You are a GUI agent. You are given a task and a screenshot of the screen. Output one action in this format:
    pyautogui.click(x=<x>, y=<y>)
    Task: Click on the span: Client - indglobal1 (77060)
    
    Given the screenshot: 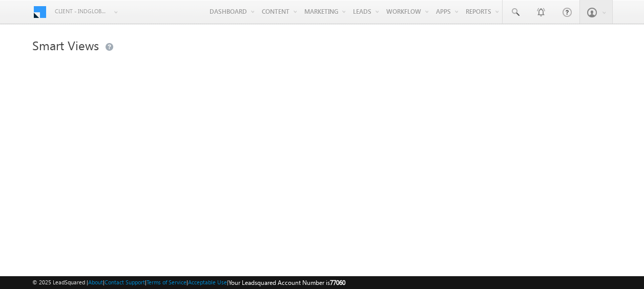 What is the action you would take?
    pyautogui.click(x=81, y=11)
    